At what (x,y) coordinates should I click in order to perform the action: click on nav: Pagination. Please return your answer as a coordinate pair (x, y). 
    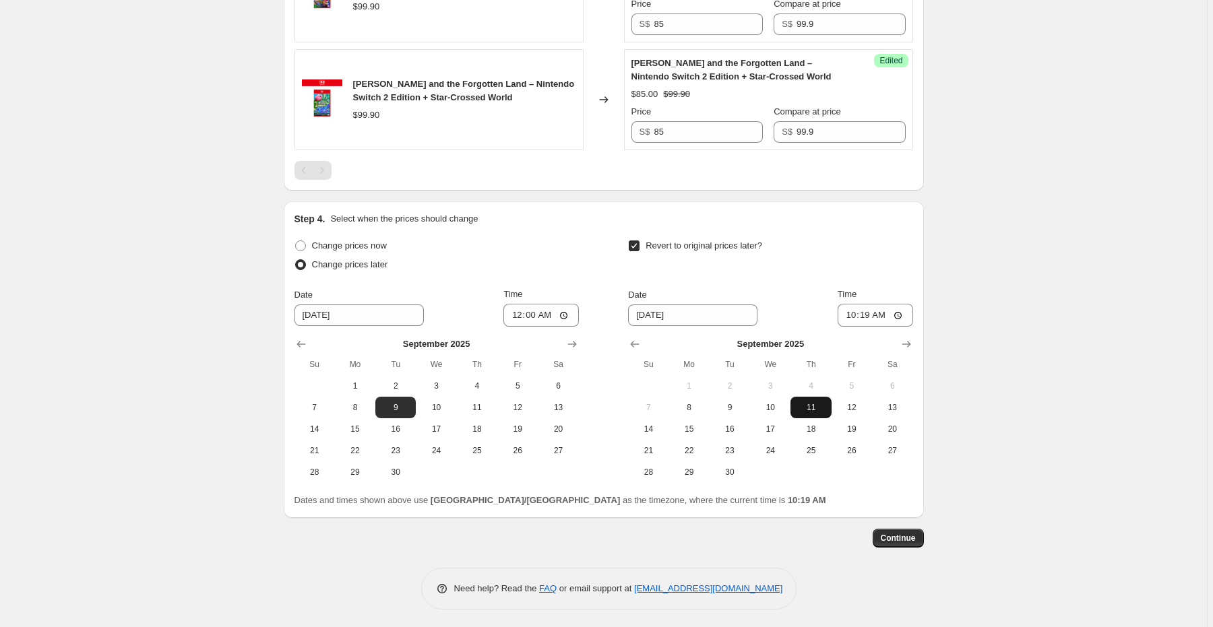
    Looking at the image, I should click on (313, 170).